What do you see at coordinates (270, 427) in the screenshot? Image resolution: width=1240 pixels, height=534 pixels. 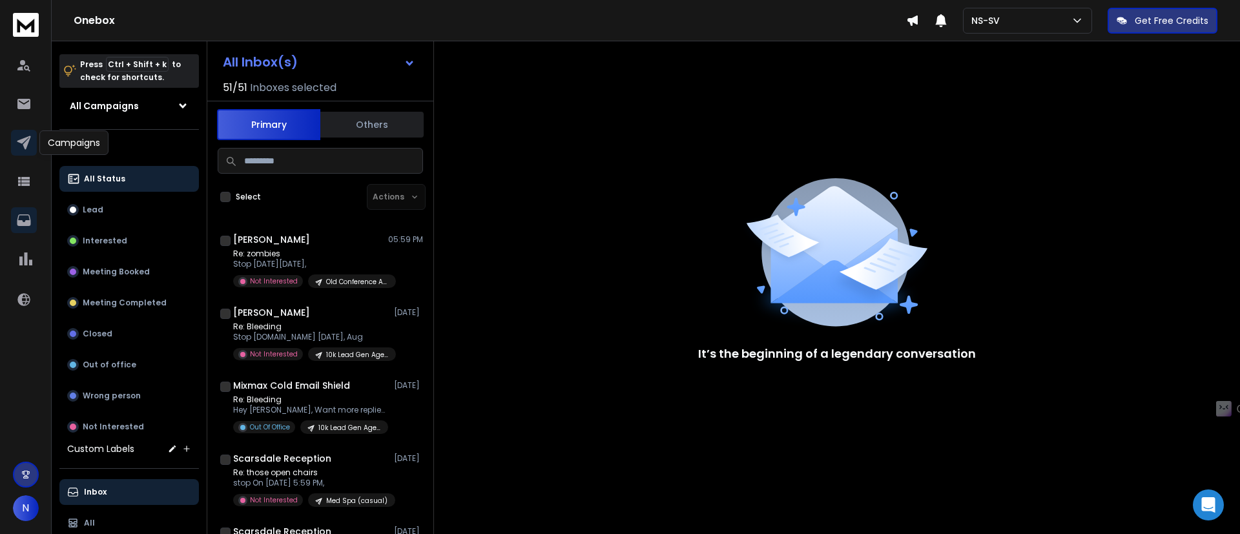 I see `p: Out Of Office` at bounding box center [270, 427].